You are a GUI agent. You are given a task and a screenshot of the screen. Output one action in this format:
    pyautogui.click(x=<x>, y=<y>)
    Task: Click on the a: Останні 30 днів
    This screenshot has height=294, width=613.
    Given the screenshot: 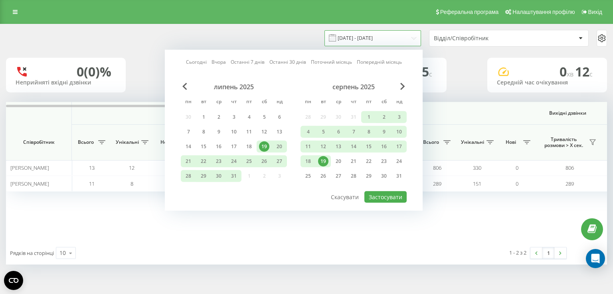 What is the action you would take?
    pyautogui.click(x=288, y=62)
    